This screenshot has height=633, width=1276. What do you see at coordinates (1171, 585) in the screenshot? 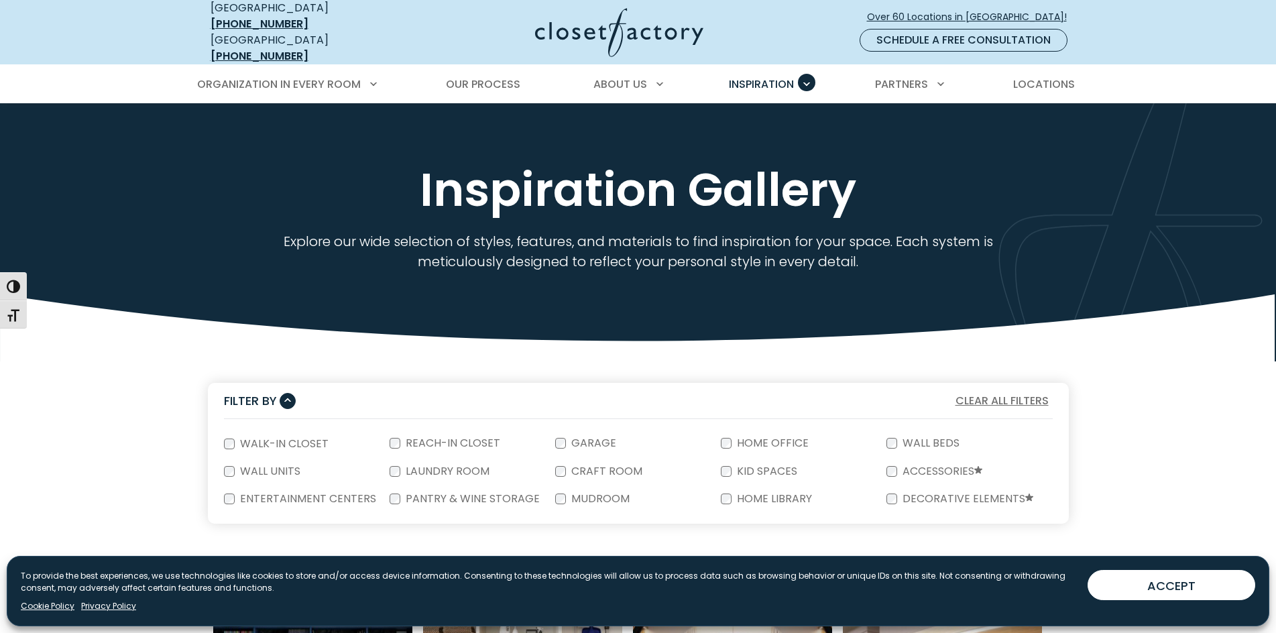
I see `button: ACCEPT` at bounding box center [1171, 585].